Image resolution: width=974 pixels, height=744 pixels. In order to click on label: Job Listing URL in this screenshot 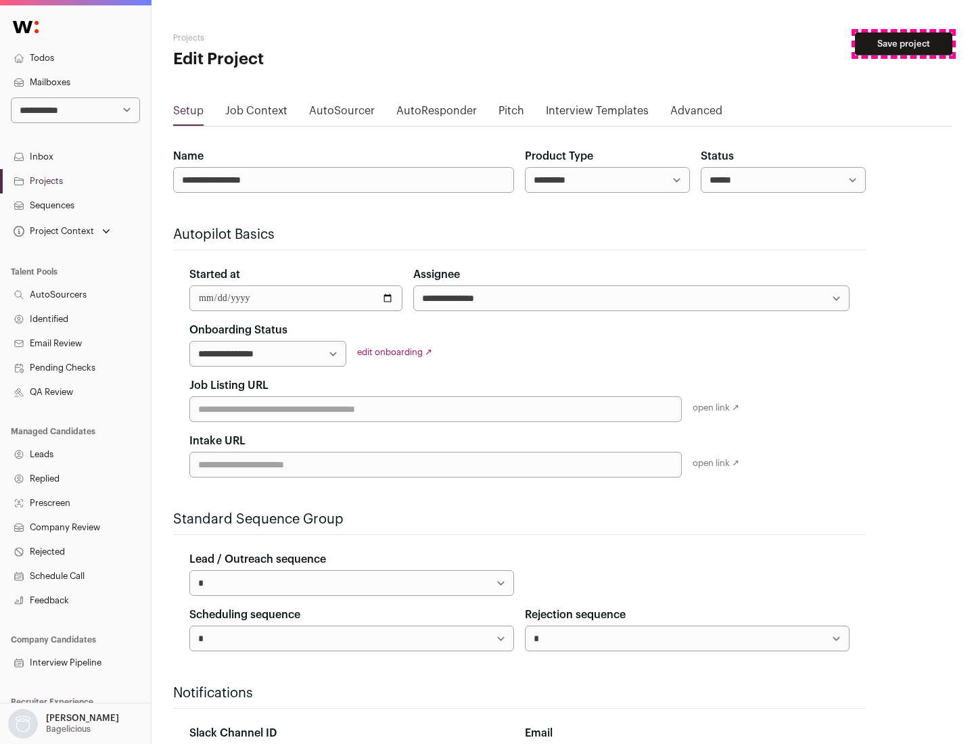, I will do `click(229, 386)`.